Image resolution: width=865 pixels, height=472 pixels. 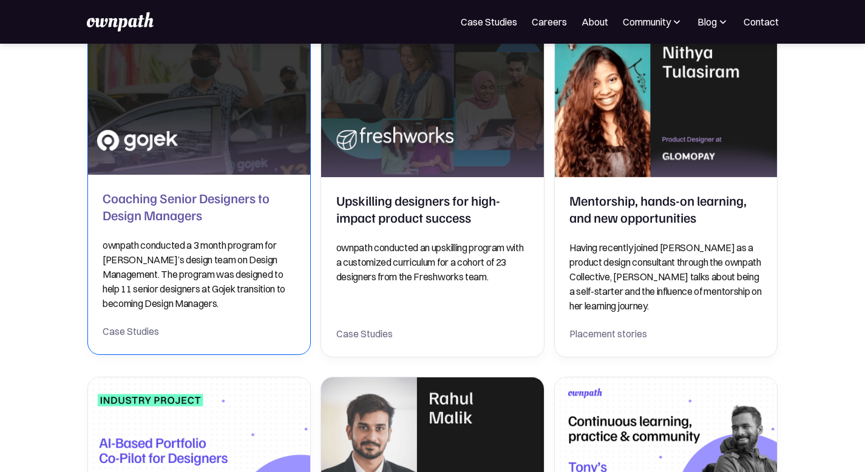 What do you see at coordinates (199, 103) in the screenshot?
I see `img: Coaching Senior Designers to Design Managers` at bounding box center [199, 103].